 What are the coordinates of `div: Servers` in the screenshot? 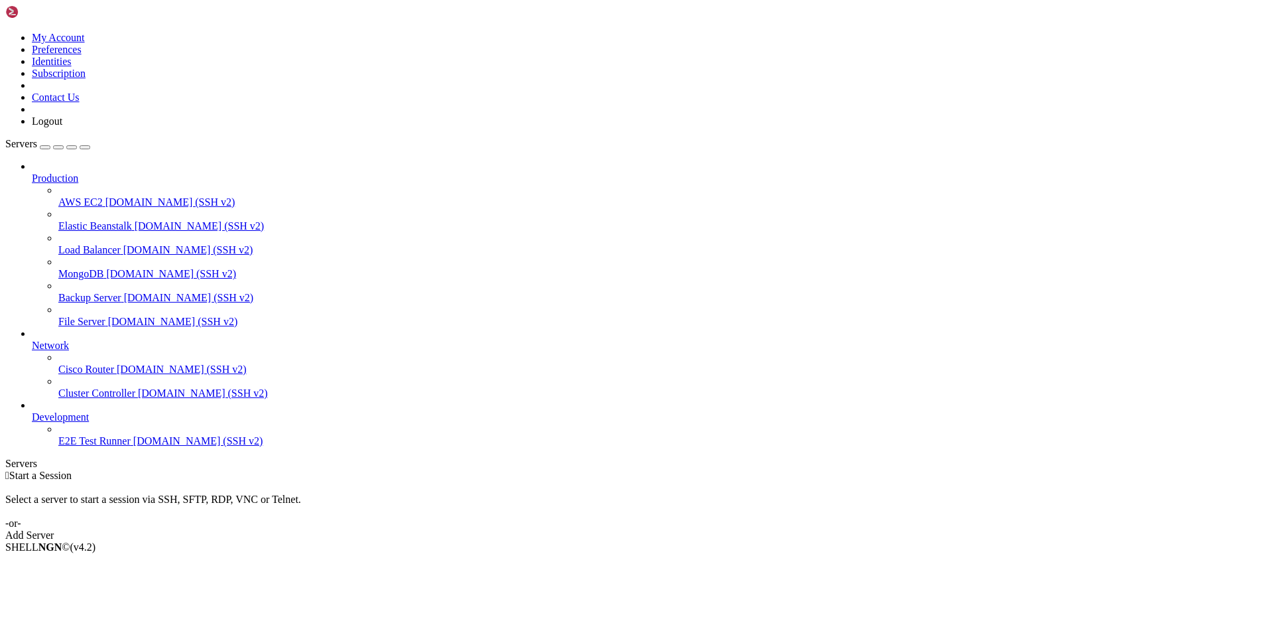 It's located at (634, 464).